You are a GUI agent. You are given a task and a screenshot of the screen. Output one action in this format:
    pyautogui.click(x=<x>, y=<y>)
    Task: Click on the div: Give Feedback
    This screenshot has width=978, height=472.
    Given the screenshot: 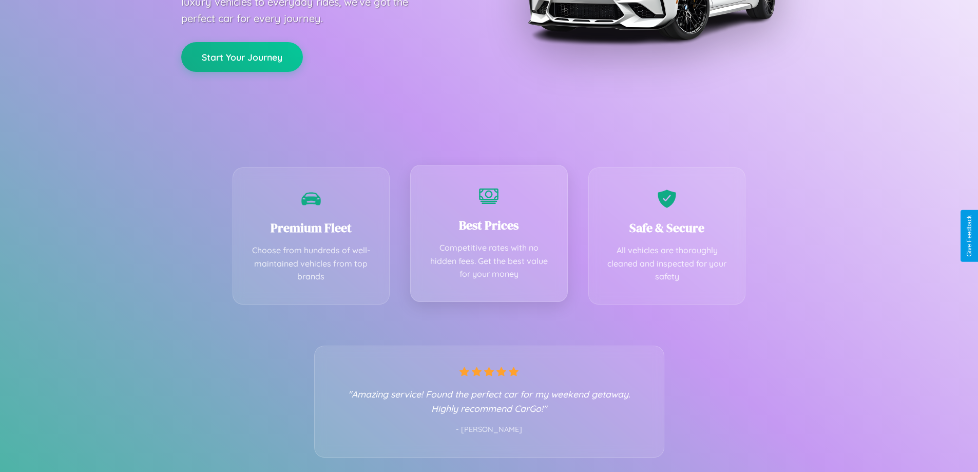 What is the action you would take?
    pyautogui.click(x=969, y=236)
    